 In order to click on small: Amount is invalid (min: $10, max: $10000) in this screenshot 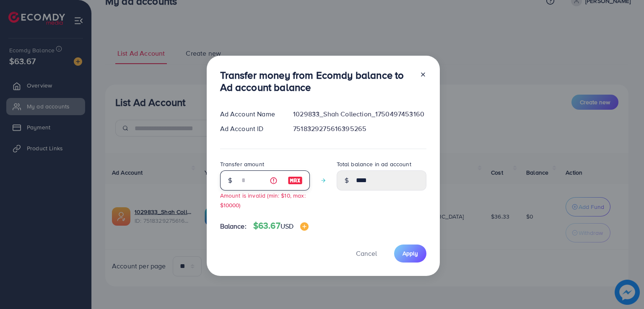, I will do `click(263, 200)`.